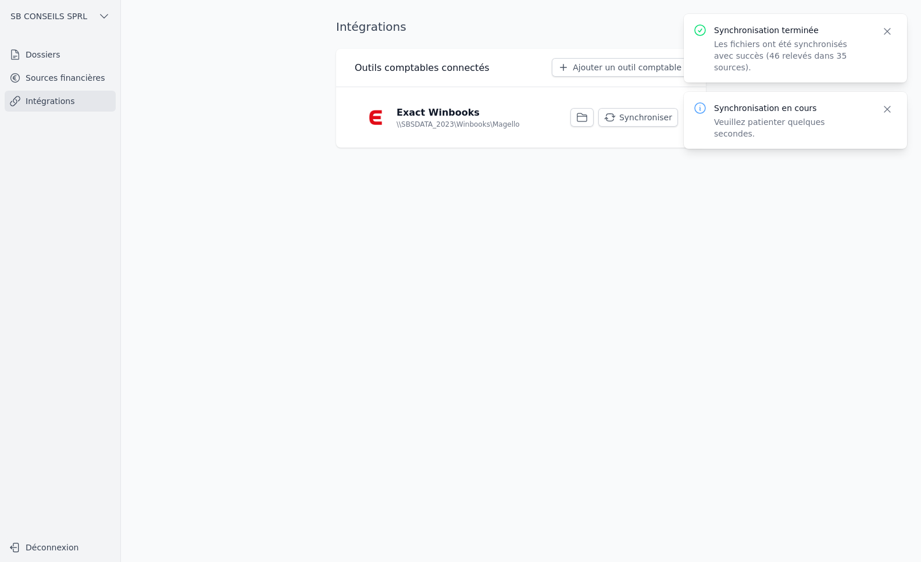 The width and height of the screenshot is (921, 562). Describe the element at coordinates (422, 68) in the screenshot. I see `h3: Outils comptables connectés` at that location.